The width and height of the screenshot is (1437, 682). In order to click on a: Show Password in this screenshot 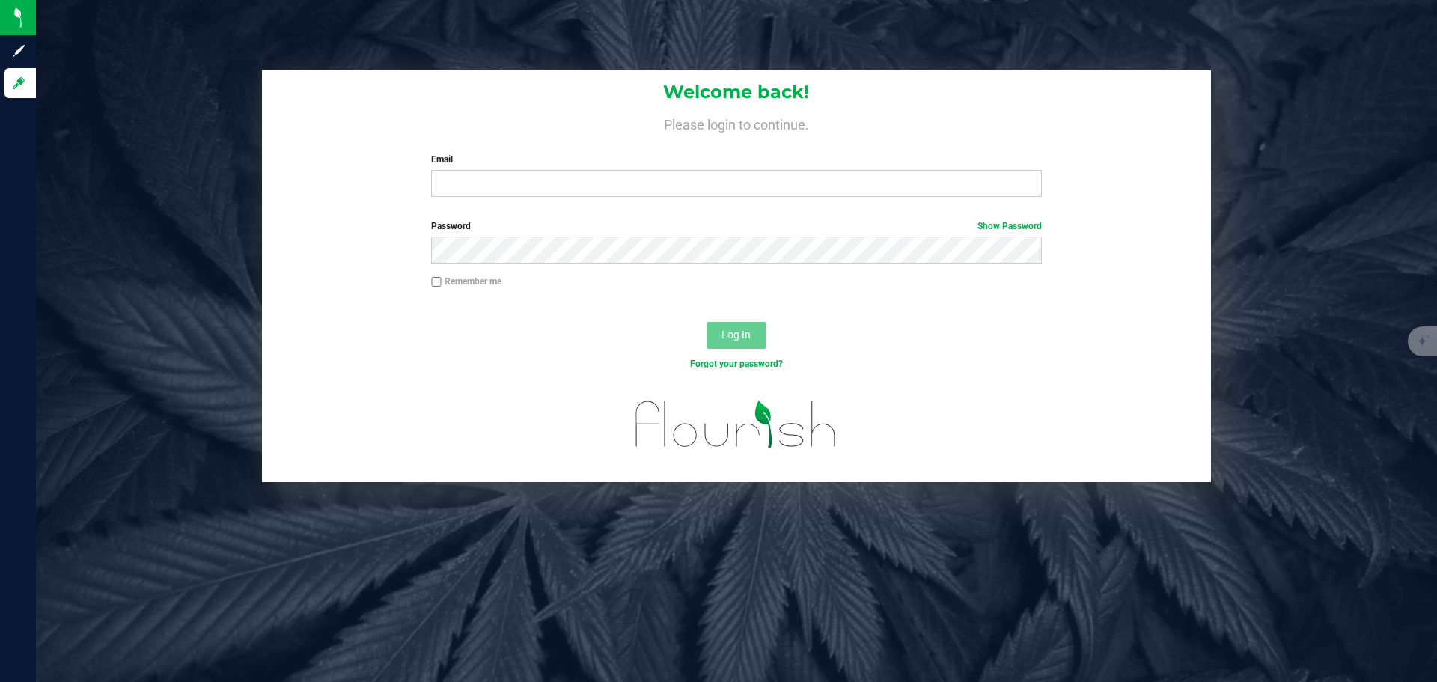, I will do `click(1010, 226)`.